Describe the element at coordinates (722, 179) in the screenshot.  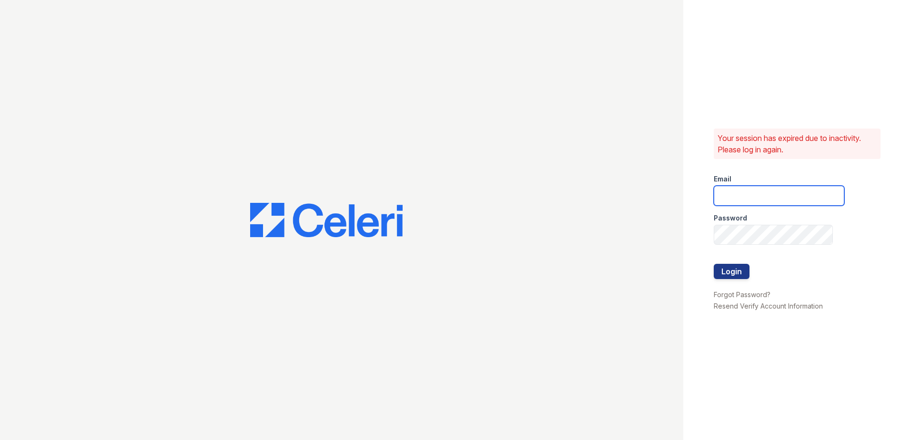
I see `label: Email` at that location.